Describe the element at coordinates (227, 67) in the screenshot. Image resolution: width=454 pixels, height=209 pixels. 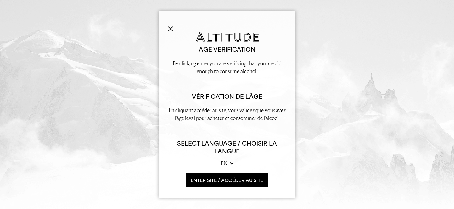
I see `p: By clicking enter you are verifying that you are old enough to consume alcohol.` at that location.